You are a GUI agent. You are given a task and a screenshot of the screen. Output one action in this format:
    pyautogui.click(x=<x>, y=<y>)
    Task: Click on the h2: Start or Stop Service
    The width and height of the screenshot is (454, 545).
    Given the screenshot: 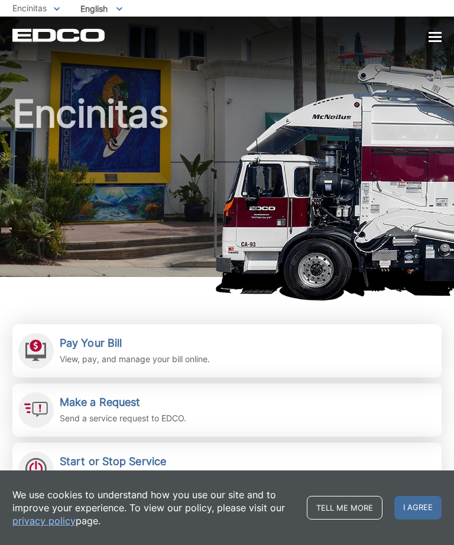 What is the action you would take?
    pyautogui.click(x=145, y=461)
    